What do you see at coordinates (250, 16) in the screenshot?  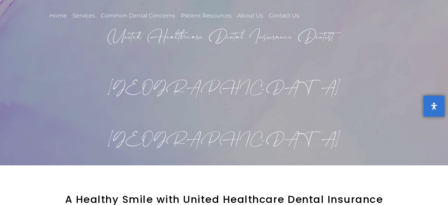 I see `a: About Us` at bounding box center [250, 16].